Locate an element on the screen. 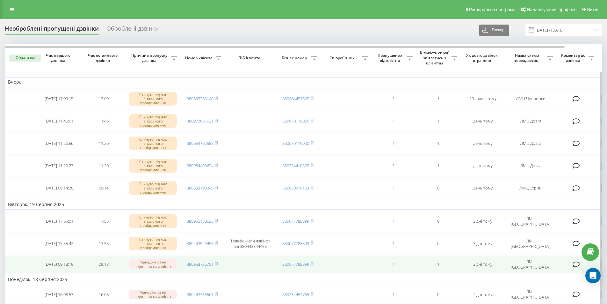  span: Причина пропуску дзвінка is located at coordinates (150, 58).